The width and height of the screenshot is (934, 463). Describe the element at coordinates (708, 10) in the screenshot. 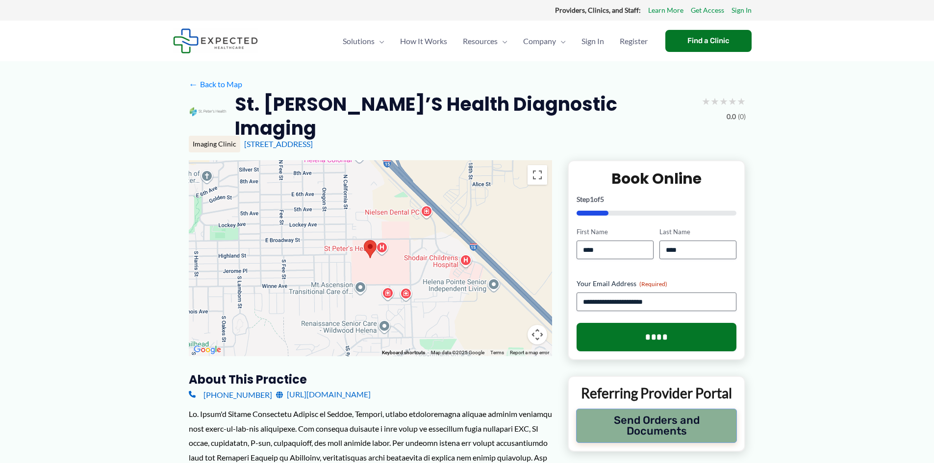

I see `a: Get Access` at that location.